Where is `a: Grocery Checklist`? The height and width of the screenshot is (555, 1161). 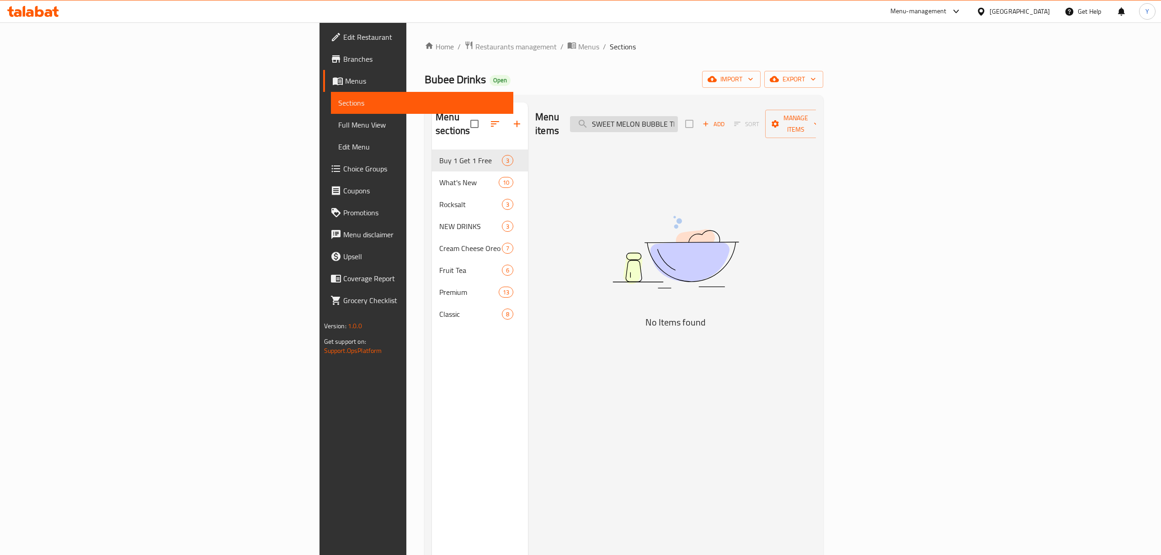 a: Grocery Checklist is located at coordinates (418, 300).